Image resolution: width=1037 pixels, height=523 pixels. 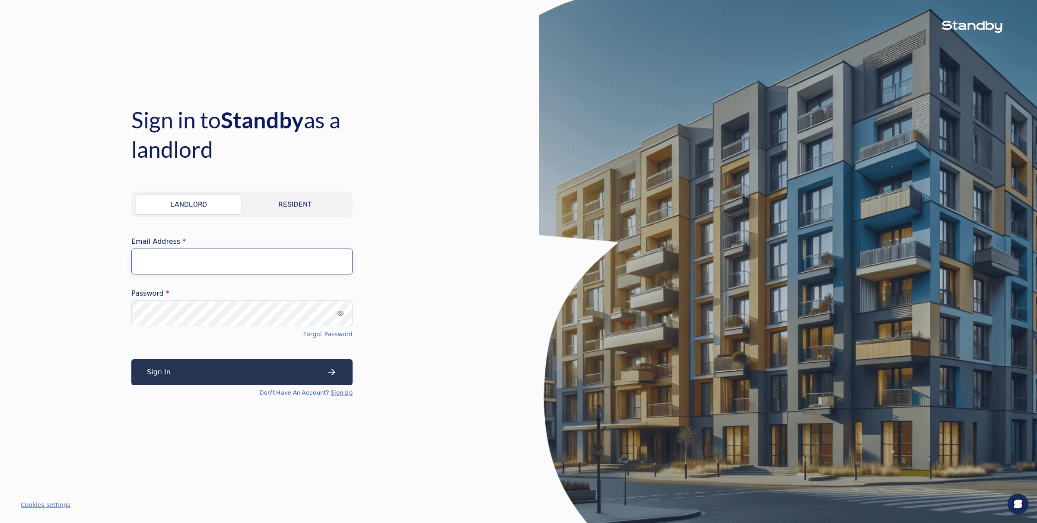 What do you see at coordinates (242, 313) in the screenshot?
I see `input: password` at bounding box center [242, 313].